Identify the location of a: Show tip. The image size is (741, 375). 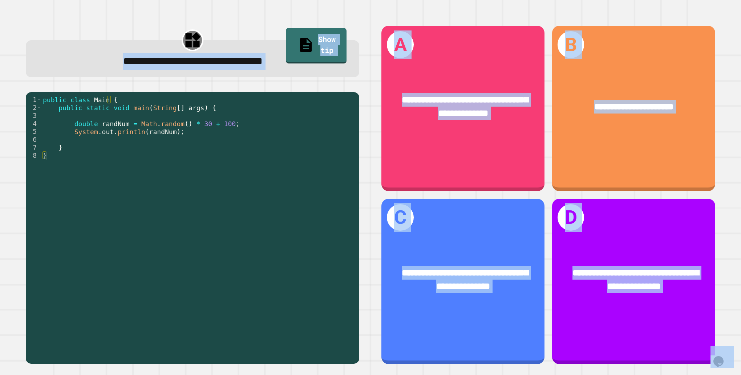
(316, 46).